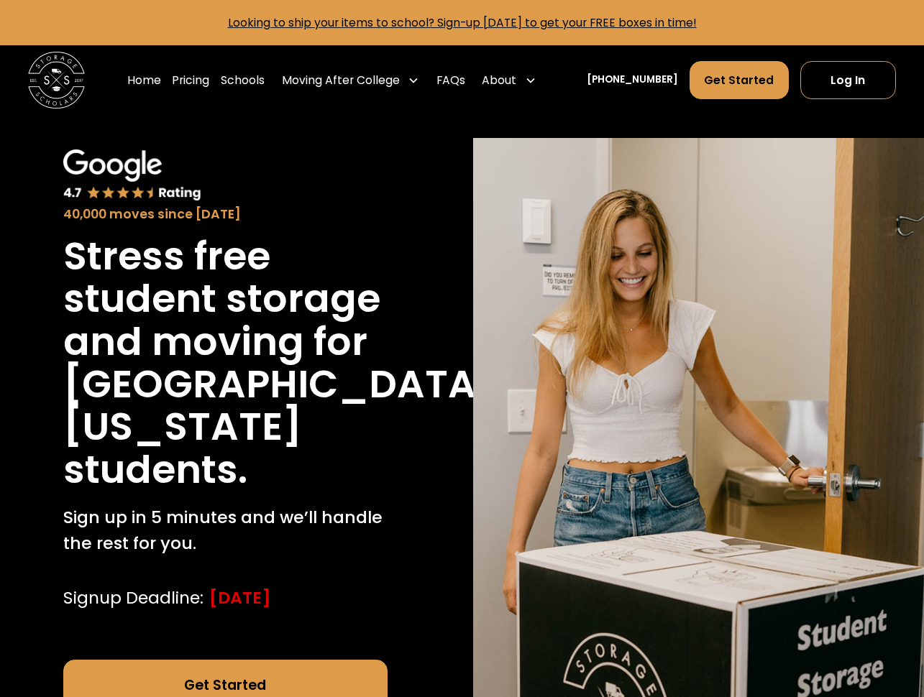 The height and width of the screenshot is (697, 924). I want to click on p: Sign up in 5 minutes and we’ll handle the rest for you., so click(225, 530).